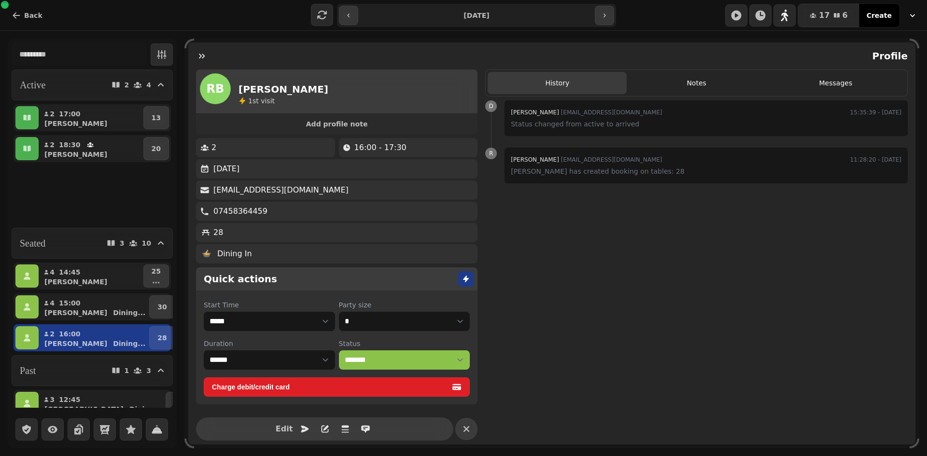 This screenshot has height=456, width=927. I want to click on span: Edit, so click(284, 429).